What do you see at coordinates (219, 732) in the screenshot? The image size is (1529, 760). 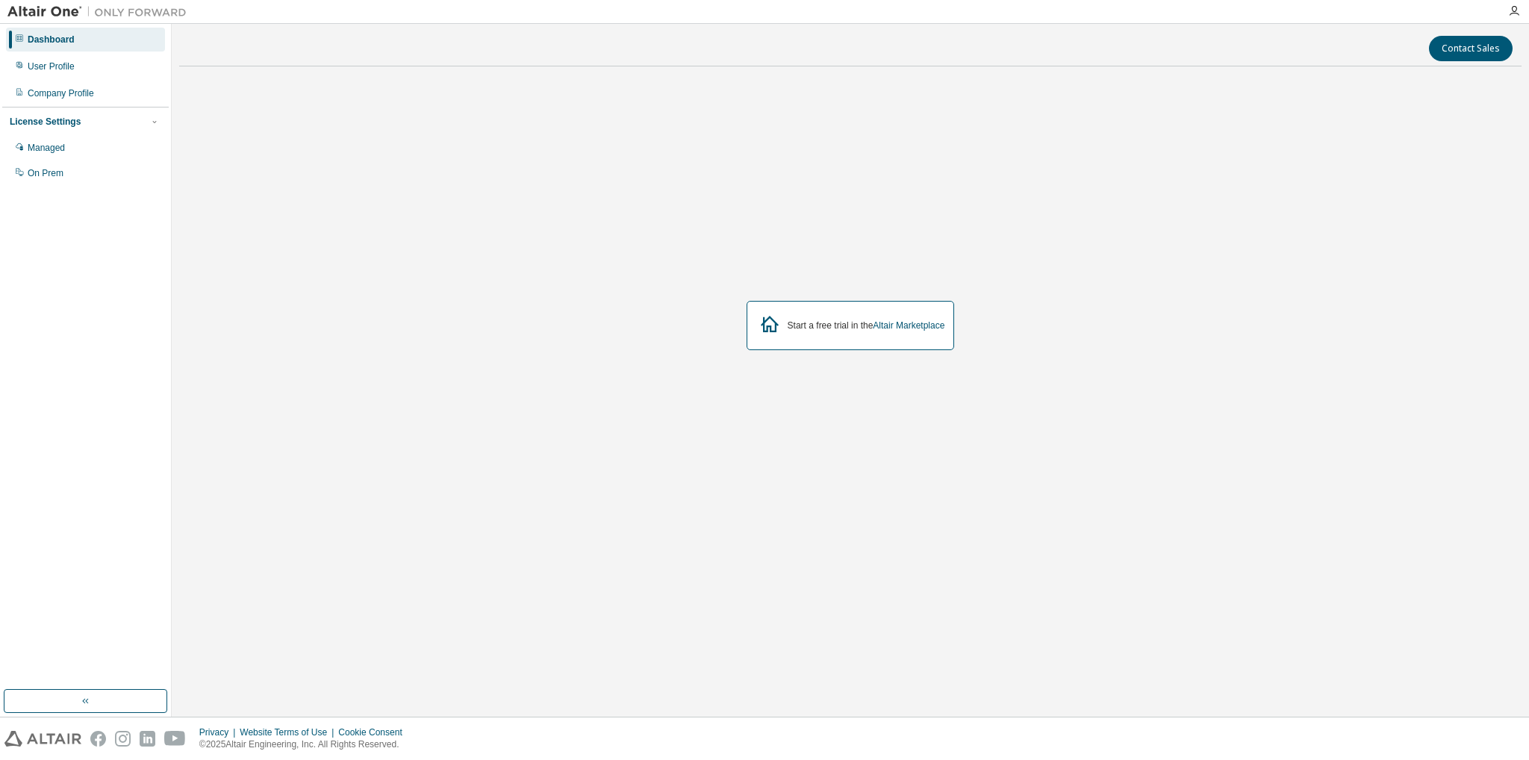 I see `div: Privacy` at bounding box center [219, 732].